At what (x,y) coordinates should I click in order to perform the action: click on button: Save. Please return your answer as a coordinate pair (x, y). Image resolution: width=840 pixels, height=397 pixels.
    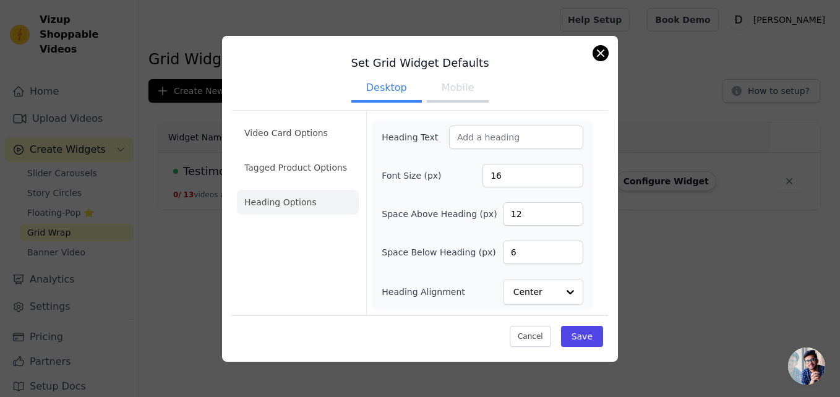
    Looking at the image, I should click on (582, 337).